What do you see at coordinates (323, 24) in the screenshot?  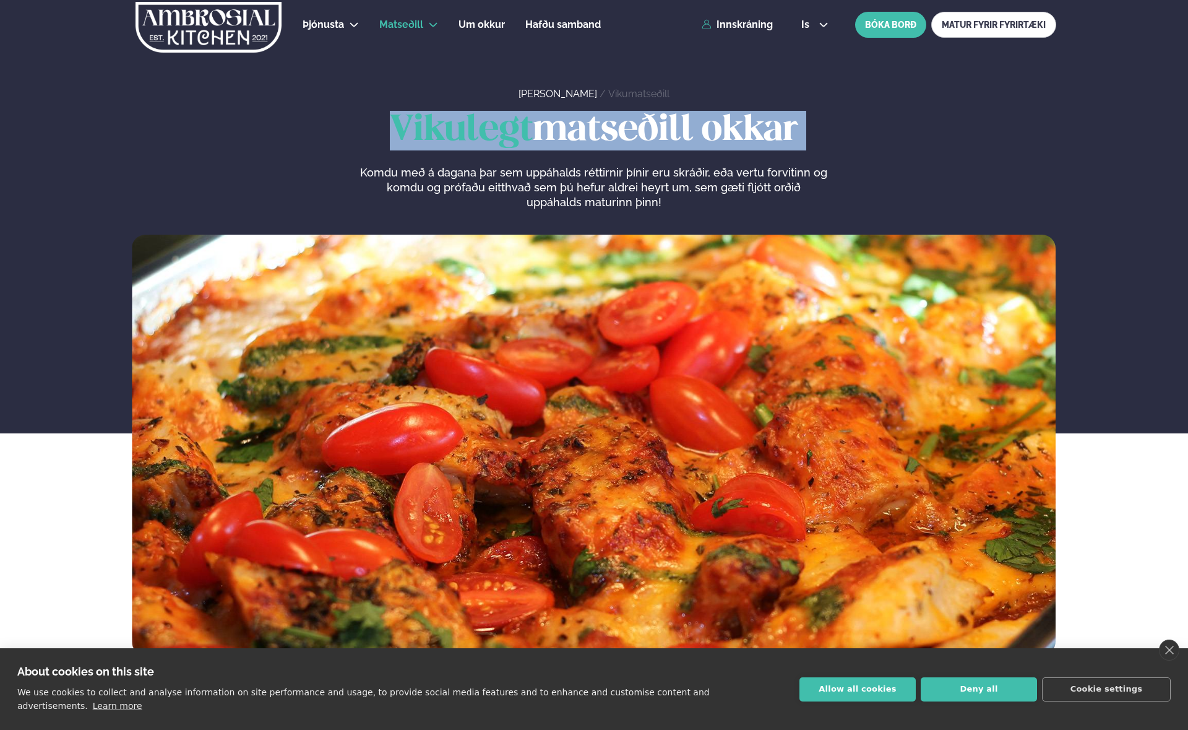 I see `span: Þjónusta` at bounding box center [323, 24].